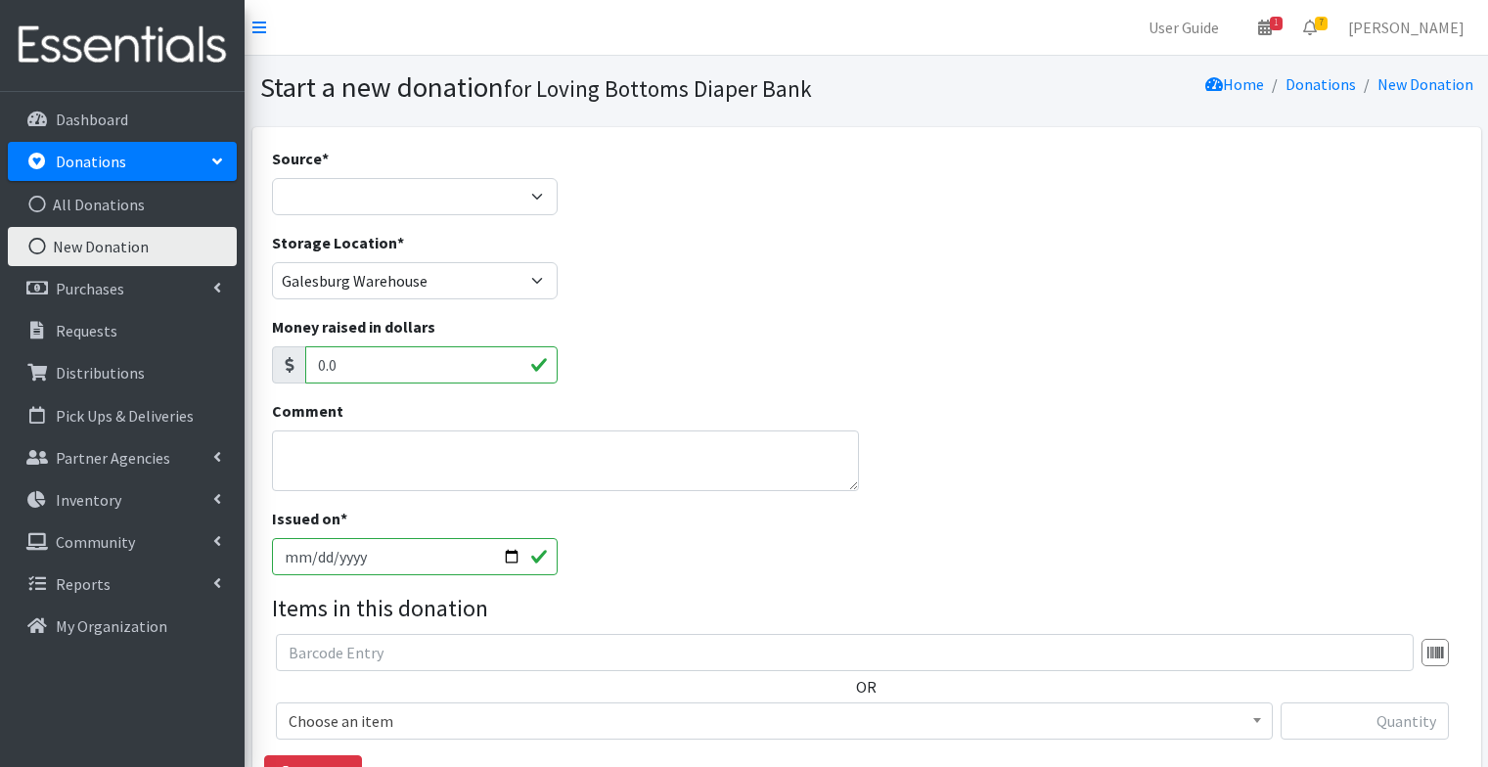  I want to click on p: Requests, so click(86, 331).